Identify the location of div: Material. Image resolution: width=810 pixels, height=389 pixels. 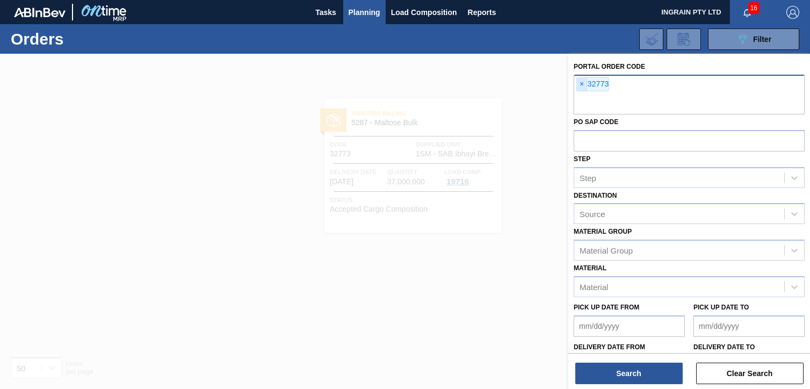
(594, 286).